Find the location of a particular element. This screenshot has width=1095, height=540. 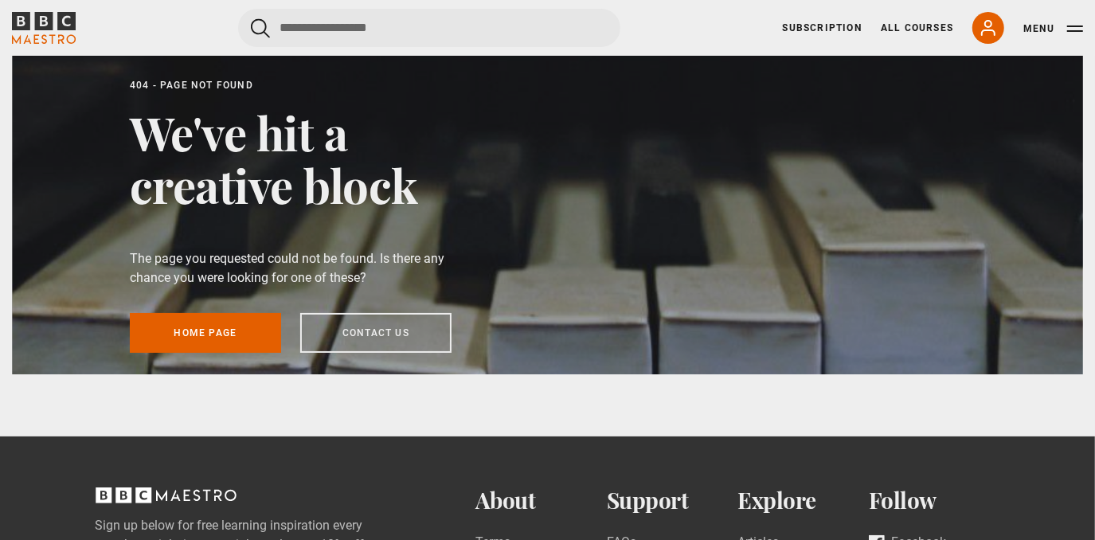

h1: We've hit a creative block is located at coordinates (300, 159).